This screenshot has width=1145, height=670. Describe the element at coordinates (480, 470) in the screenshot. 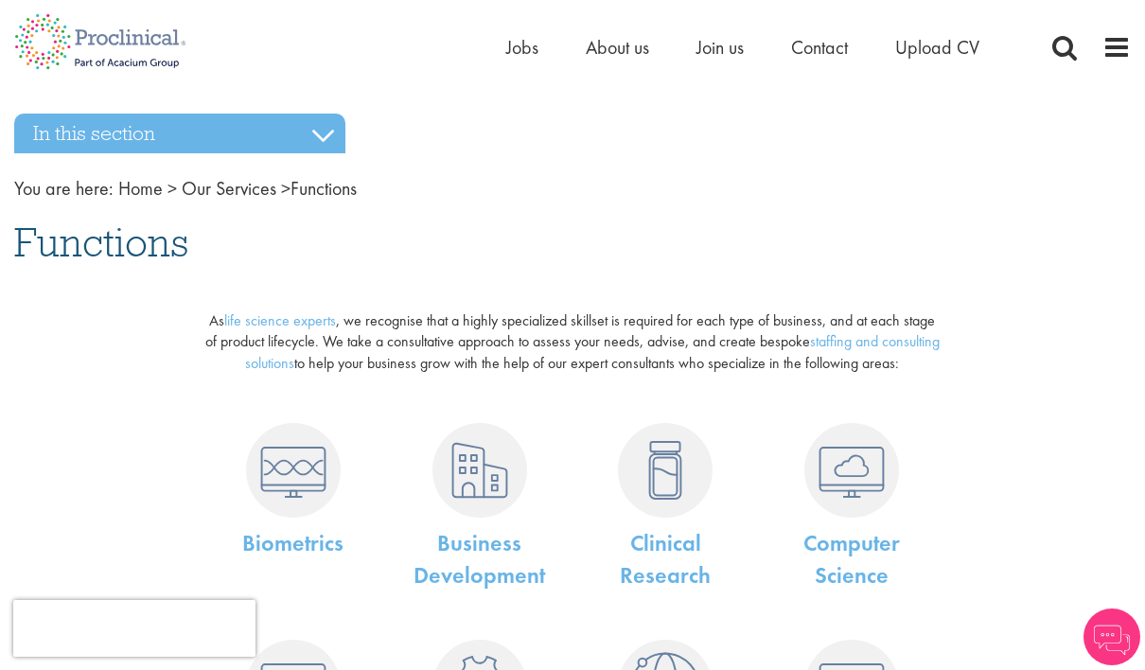

I see `img: Business Development` at that location.